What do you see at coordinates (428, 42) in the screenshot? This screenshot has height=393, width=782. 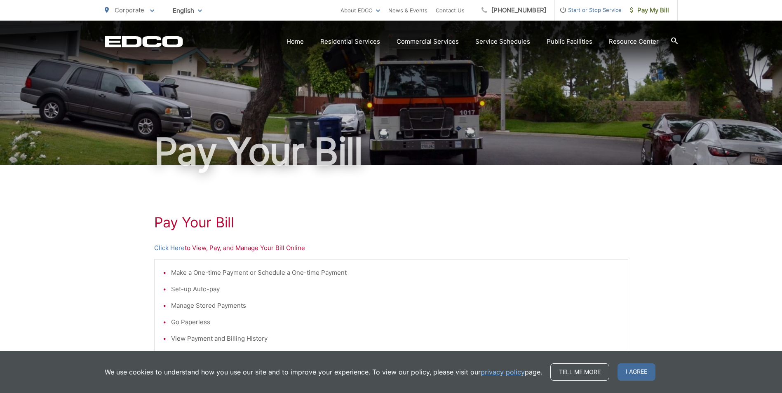 I see `a: Commercial Services` at bounding box center [428, 42].